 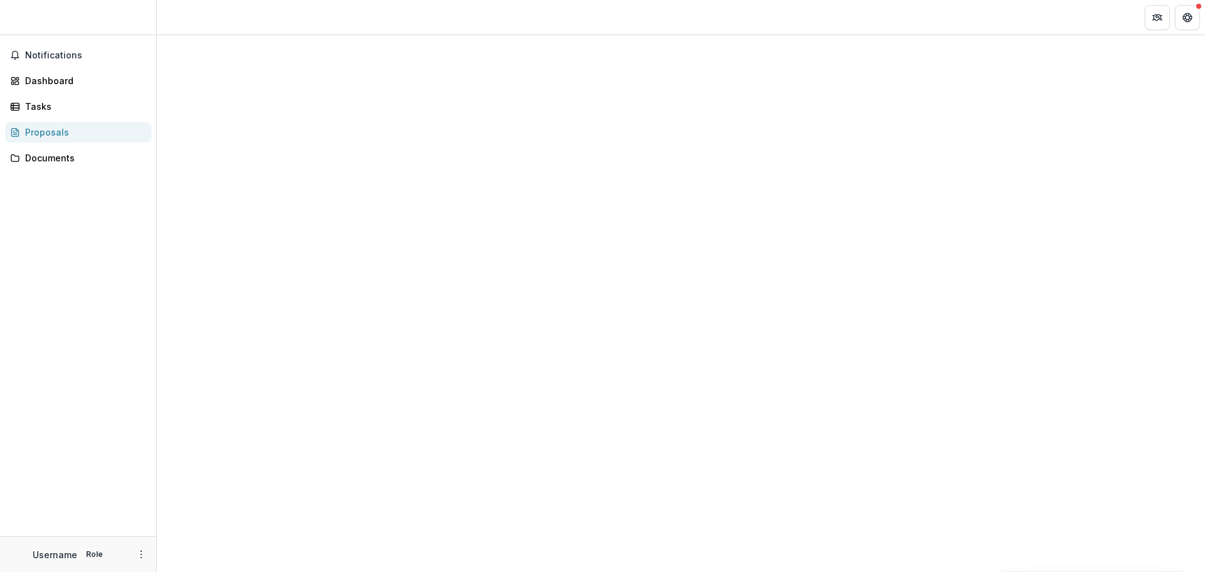 What do you see at coordinates (83, 158) in the screenshot?
I see `div: Documents` at bounding box center [83, 158].